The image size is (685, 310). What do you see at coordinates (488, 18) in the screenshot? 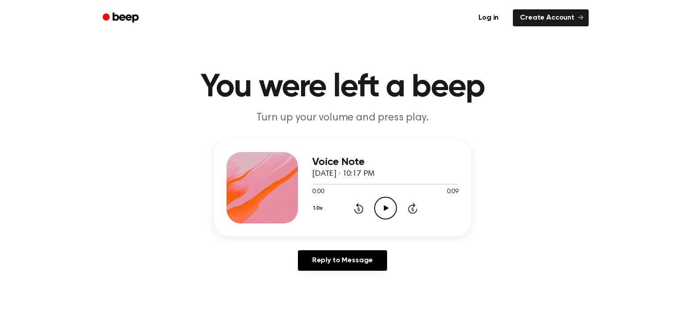
I see `a: Log in` at bounding box center [488, 18].